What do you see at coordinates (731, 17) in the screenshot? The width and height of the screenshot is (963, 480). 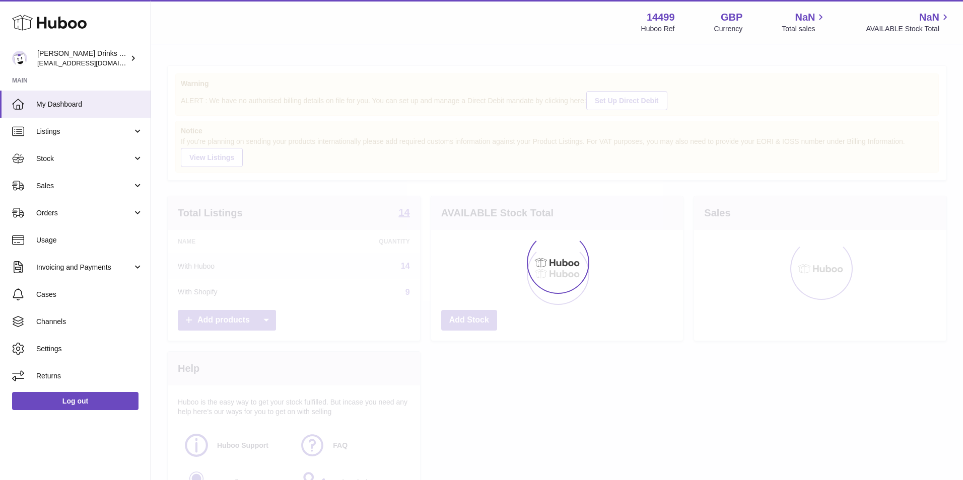 I see `strong: GBP` at bounding box center [731, 17].